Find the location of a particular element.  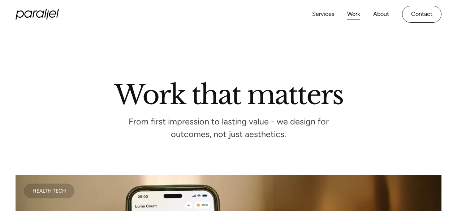

a: Contact is located at coordinates (421, 14).